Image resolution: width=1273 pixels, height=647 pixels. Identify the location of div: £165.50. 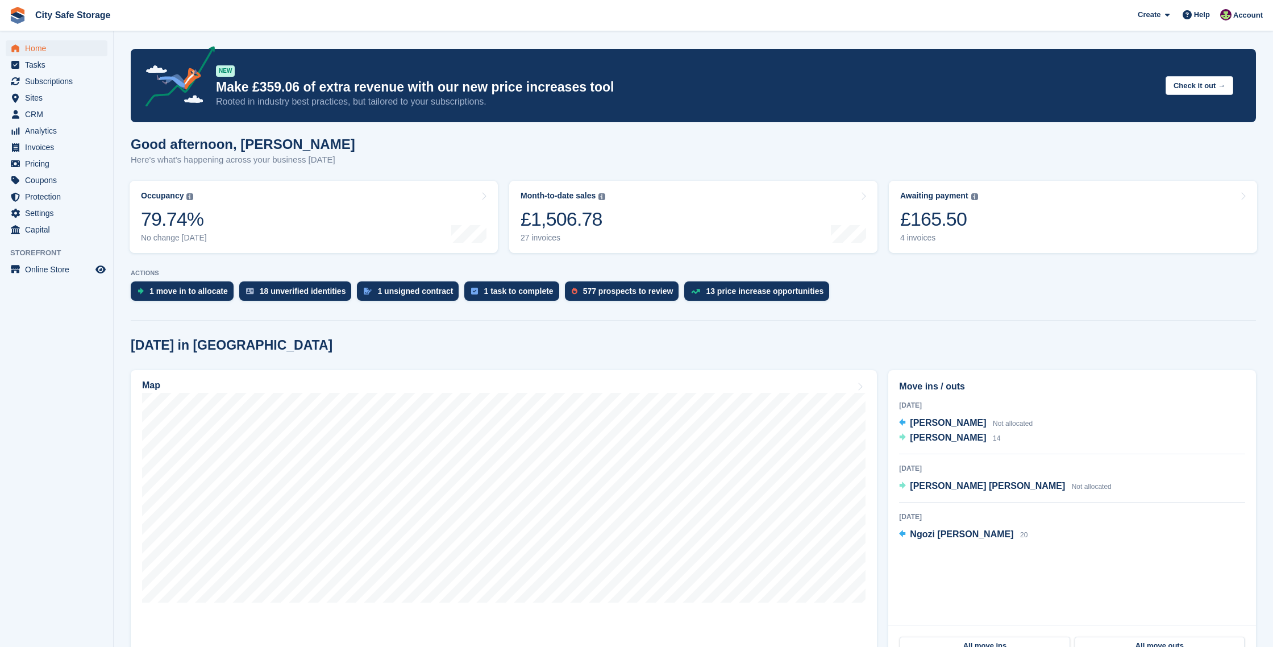
(939, 219).